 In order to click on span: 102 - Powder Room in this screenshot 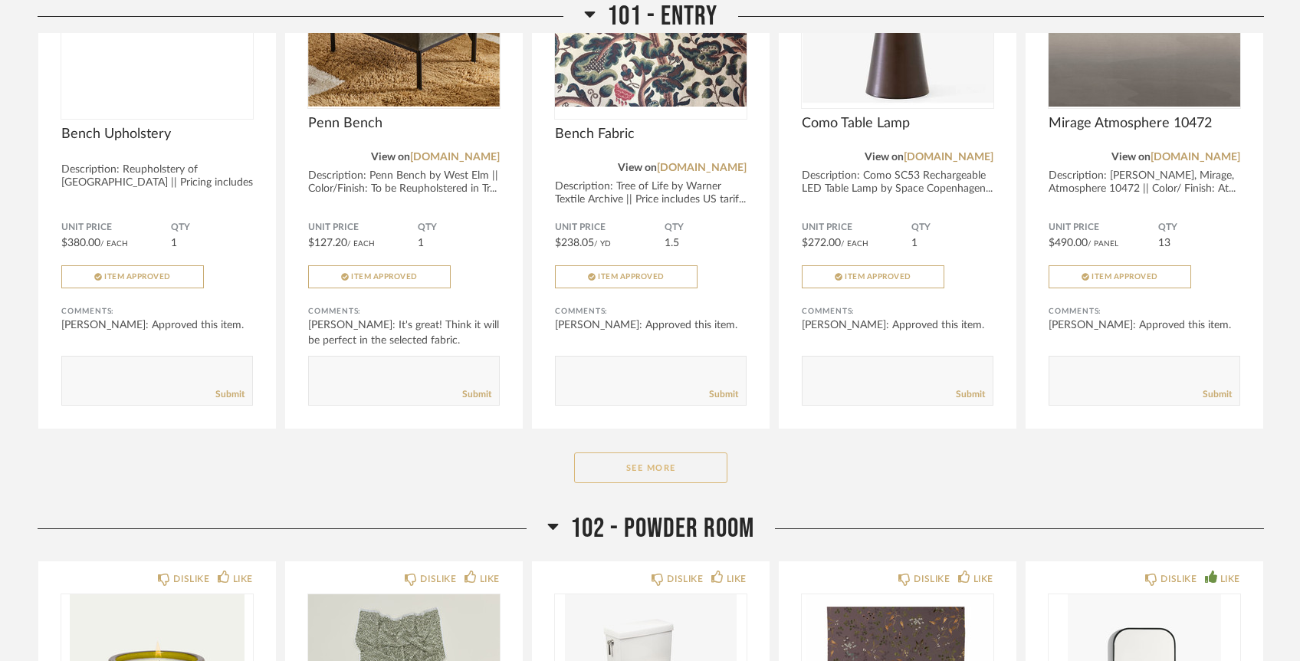, I will do `click(662, 528)`.